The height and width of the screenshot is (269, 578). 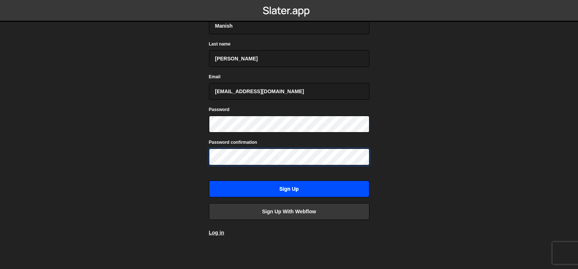 What do you see at coordinates (215, 77) in the screenshot?
I see `label: Email` at bounding box center [215, 77].